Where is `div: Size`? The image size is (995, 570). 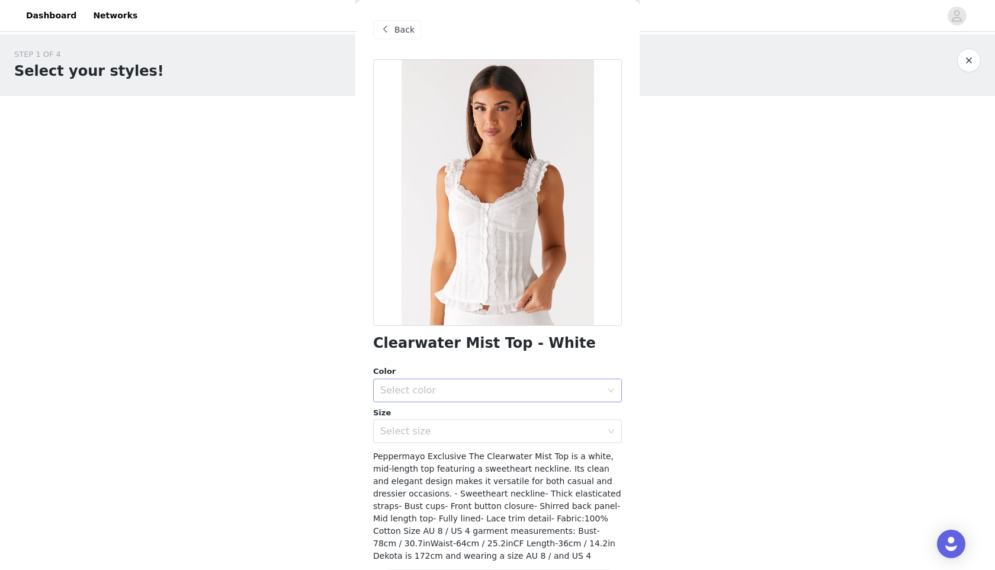 div: Size is located at coordinates (498, 413).